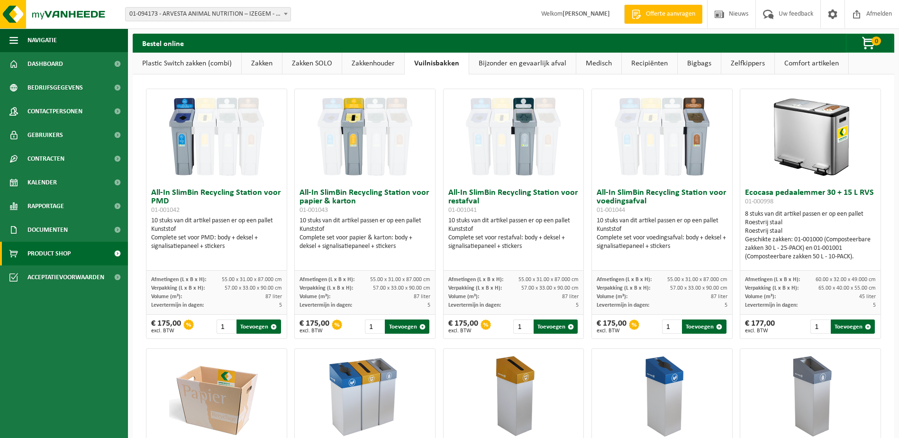  Describe the element at coordinates (365, 202) in the screenshot. I see `h3: All-In SlimBin Recycling Station voor papier & karton` at that location.